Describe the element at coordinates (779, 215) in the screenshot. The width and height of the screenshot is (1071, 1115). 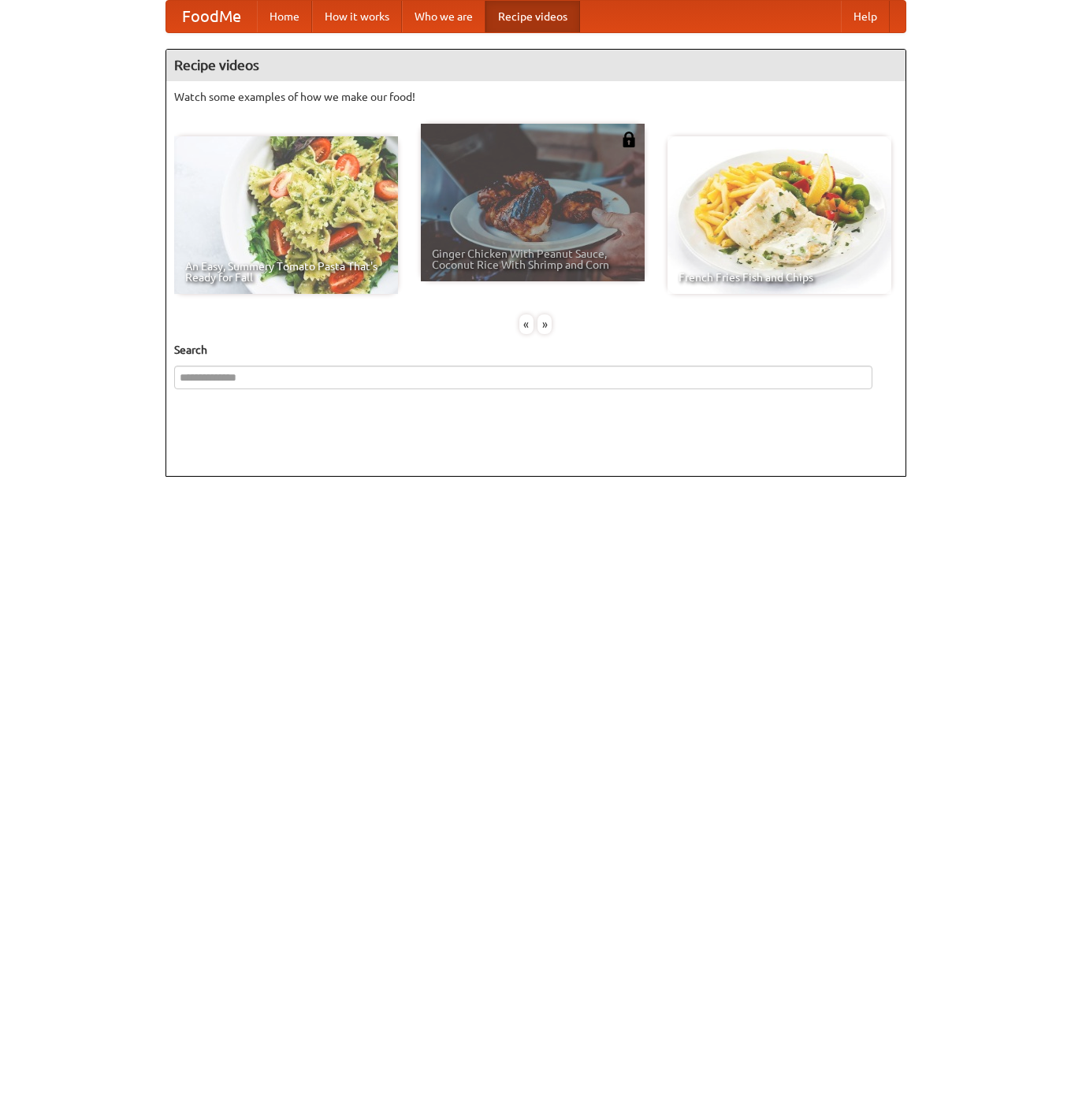
I see `a: French Fries Fish and Chips` at that location.